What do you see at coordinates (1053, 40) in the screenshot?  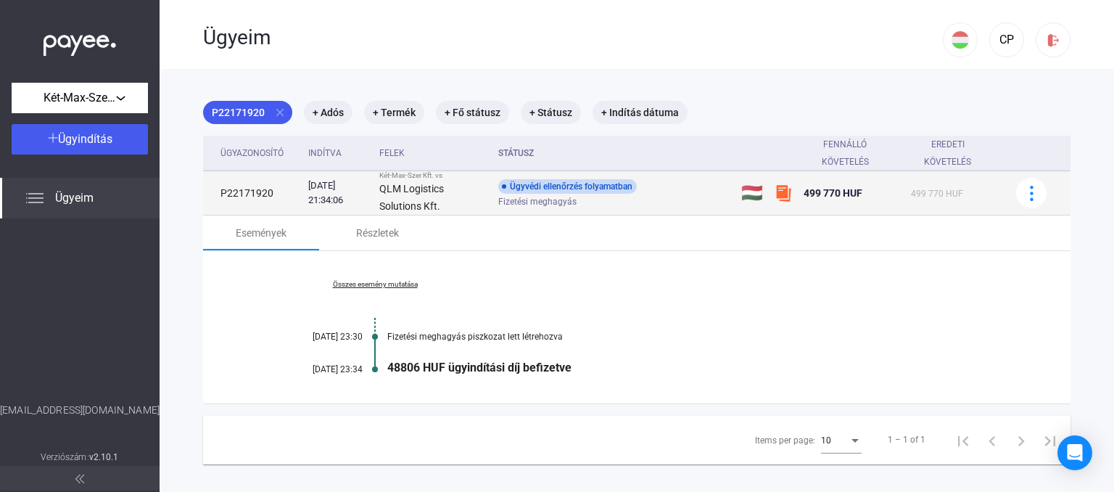 I see `img: logout-red` at bounding box center [1053, 40].